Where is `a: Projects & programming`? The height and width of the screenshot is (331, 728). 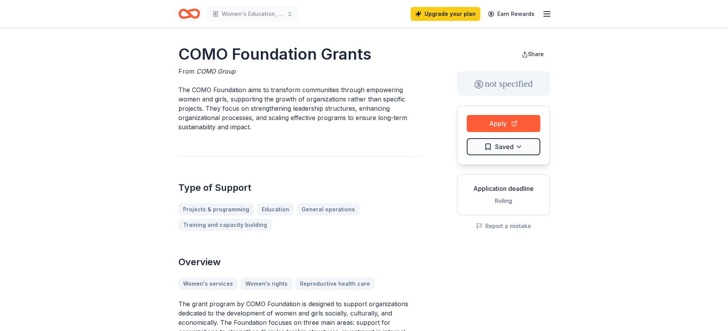
a: Projects & programming is located at coordinates (216, 209).